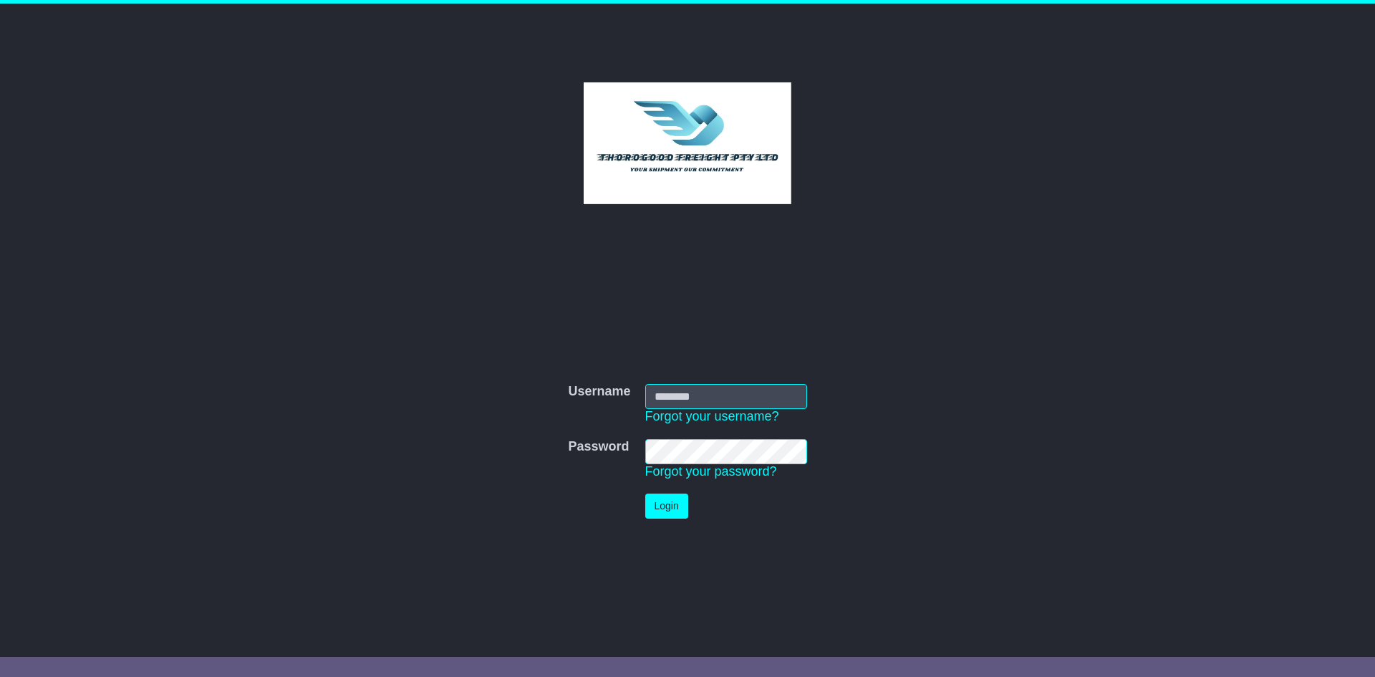 Image resolution: width=1375 pixels, height=677 pixels. I want to click on label: Password, so click(598, 447).